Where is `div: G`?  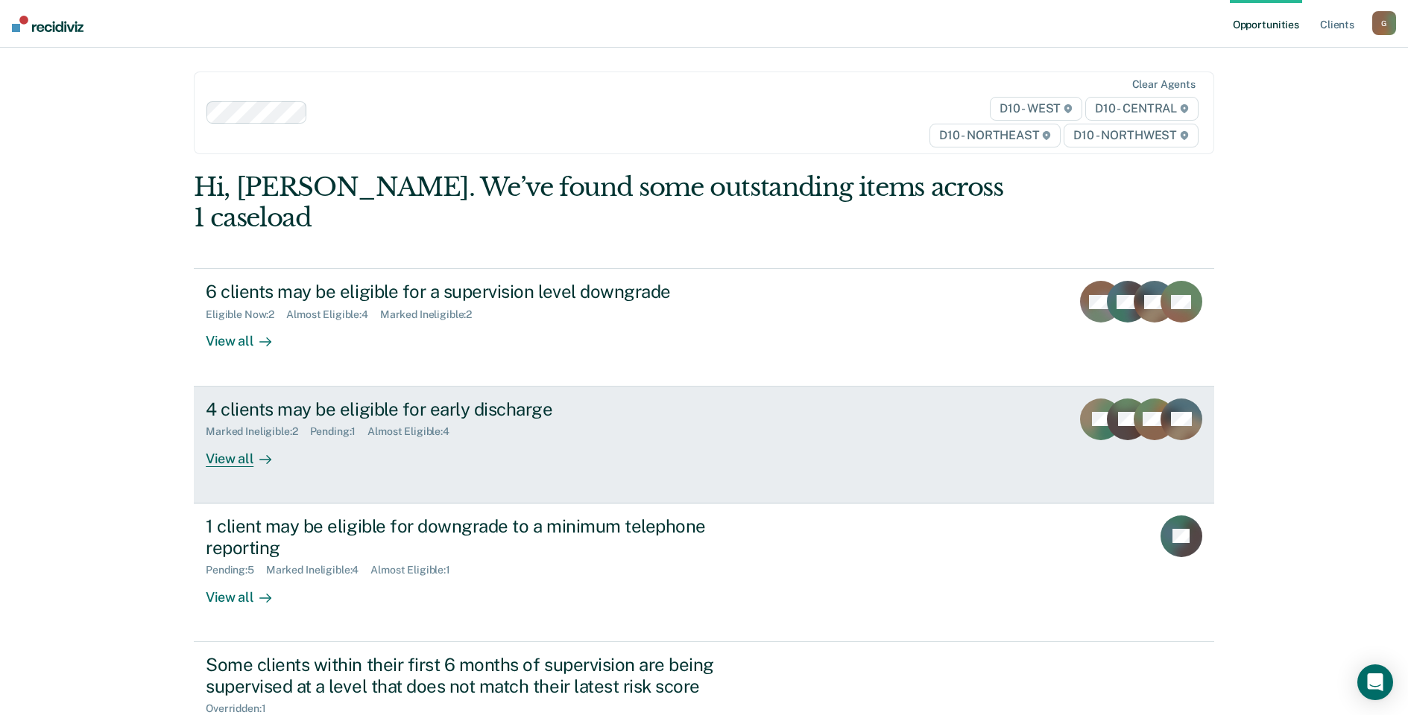
div: G is located at coordinates (1384, 23).